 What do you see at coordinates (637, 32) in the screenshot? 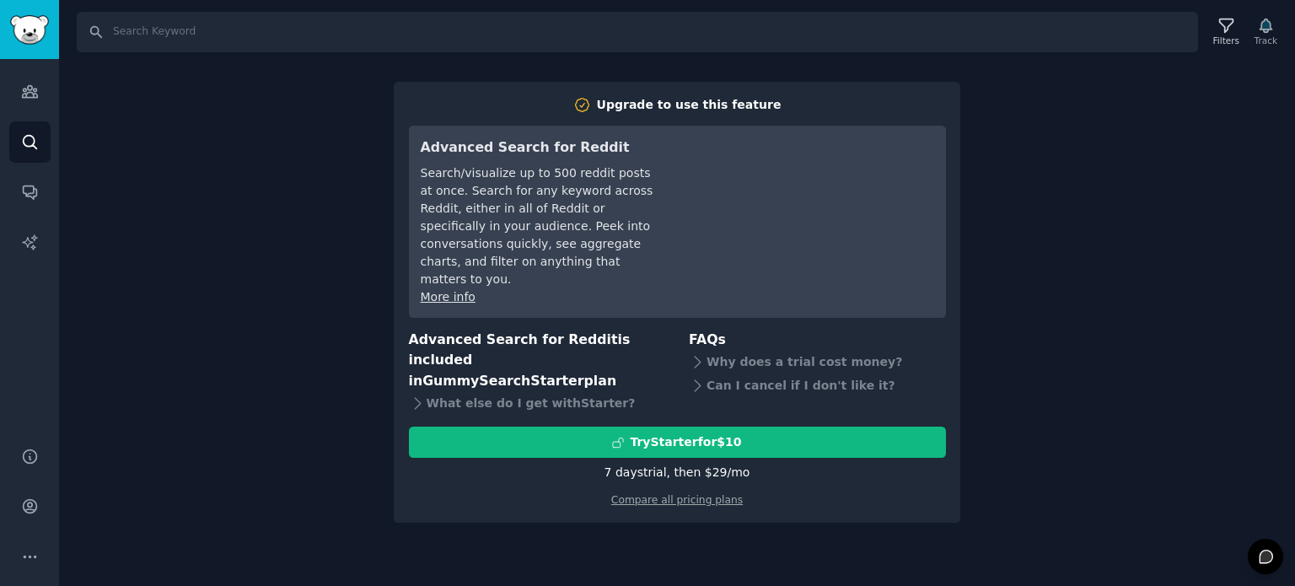
I see `input: Search Keyword` at bounding box center [637, 32].